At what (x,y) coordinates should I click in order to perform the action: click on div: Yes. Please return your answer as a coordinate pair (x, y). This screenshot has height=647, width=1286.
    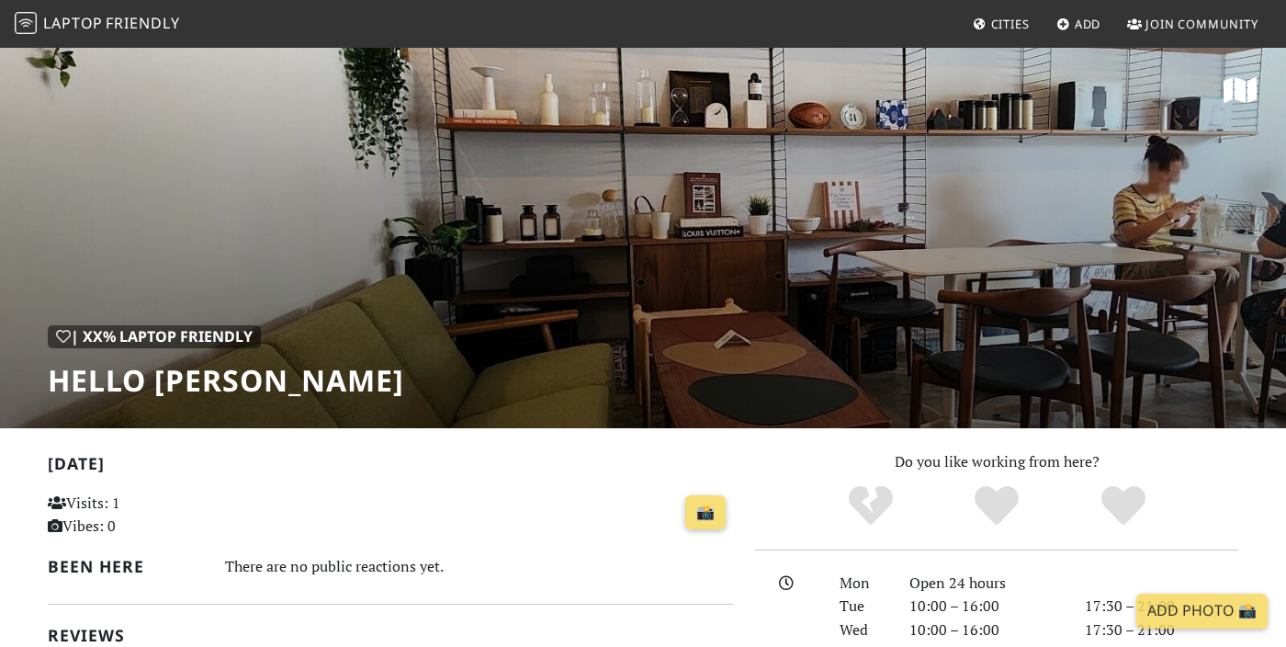
    Looking at the image, I should click on (997, 506).